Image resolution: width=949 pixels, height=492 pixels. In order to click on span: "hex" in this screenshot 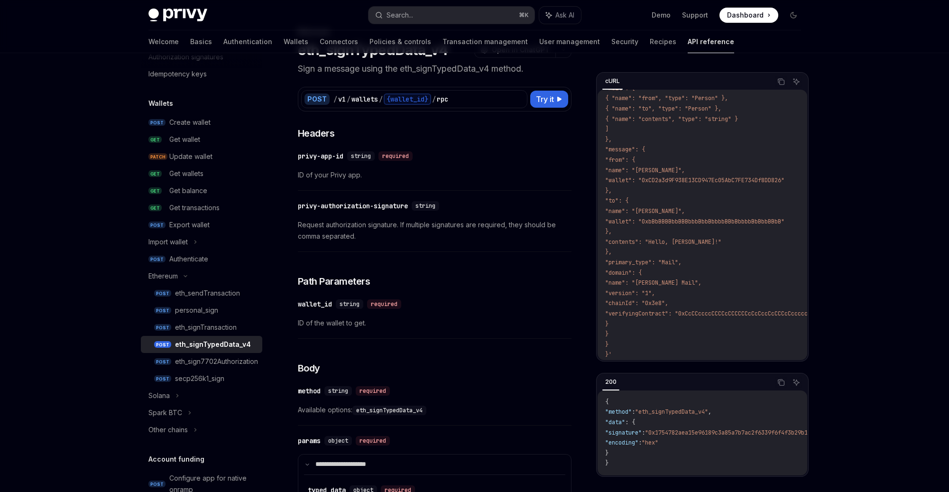, I will do `click(650, 442)`.